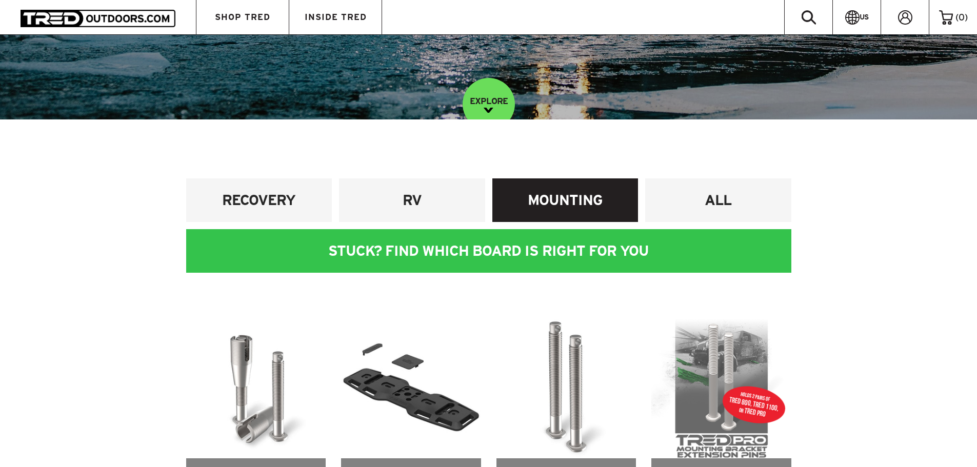  I want to click on a: RV, so click(412, 200).